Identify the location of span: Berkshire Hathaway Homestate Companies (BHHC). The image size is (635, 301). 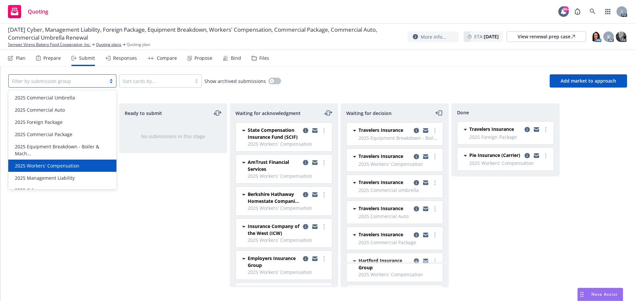
(274, 198).